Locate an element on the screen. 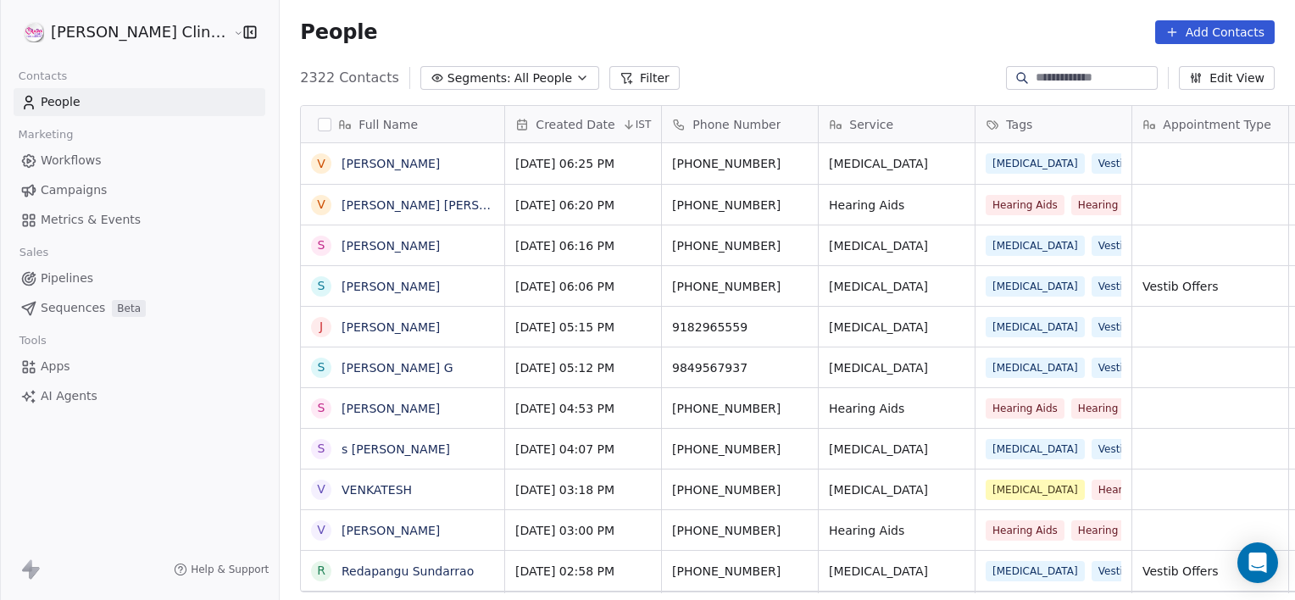 This screenshot has height=600, width=1295. a: Workflows is located at coordinates (139, 160).